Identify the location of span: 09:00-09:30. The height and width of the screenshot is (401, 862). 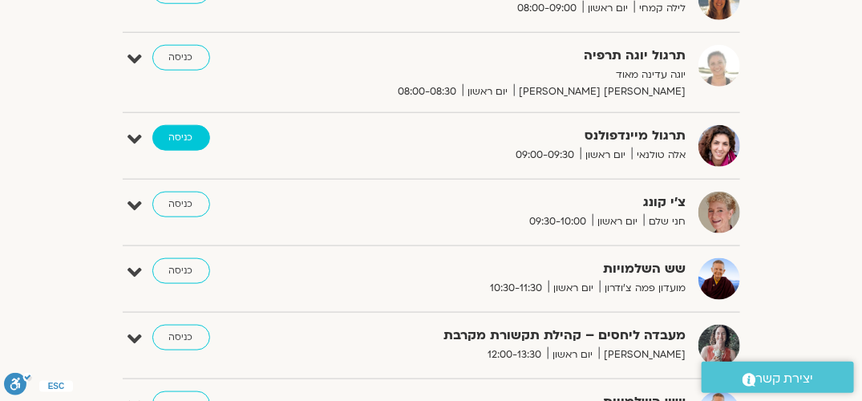
(545, 155).